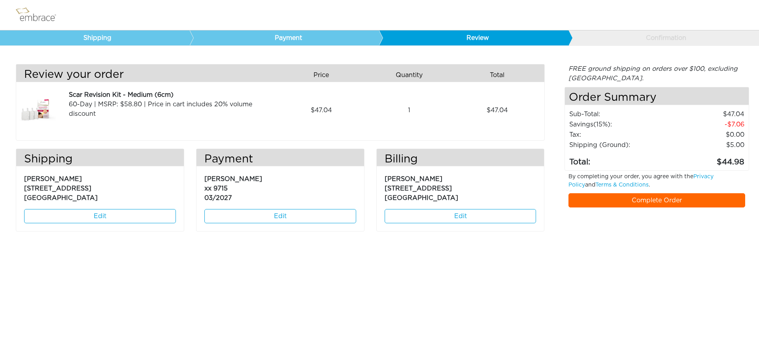 This screenshot has width=759, height=360. Describe the element at coordinates (705, 125) in the screenshot. I see `td: 7.06` at that location.